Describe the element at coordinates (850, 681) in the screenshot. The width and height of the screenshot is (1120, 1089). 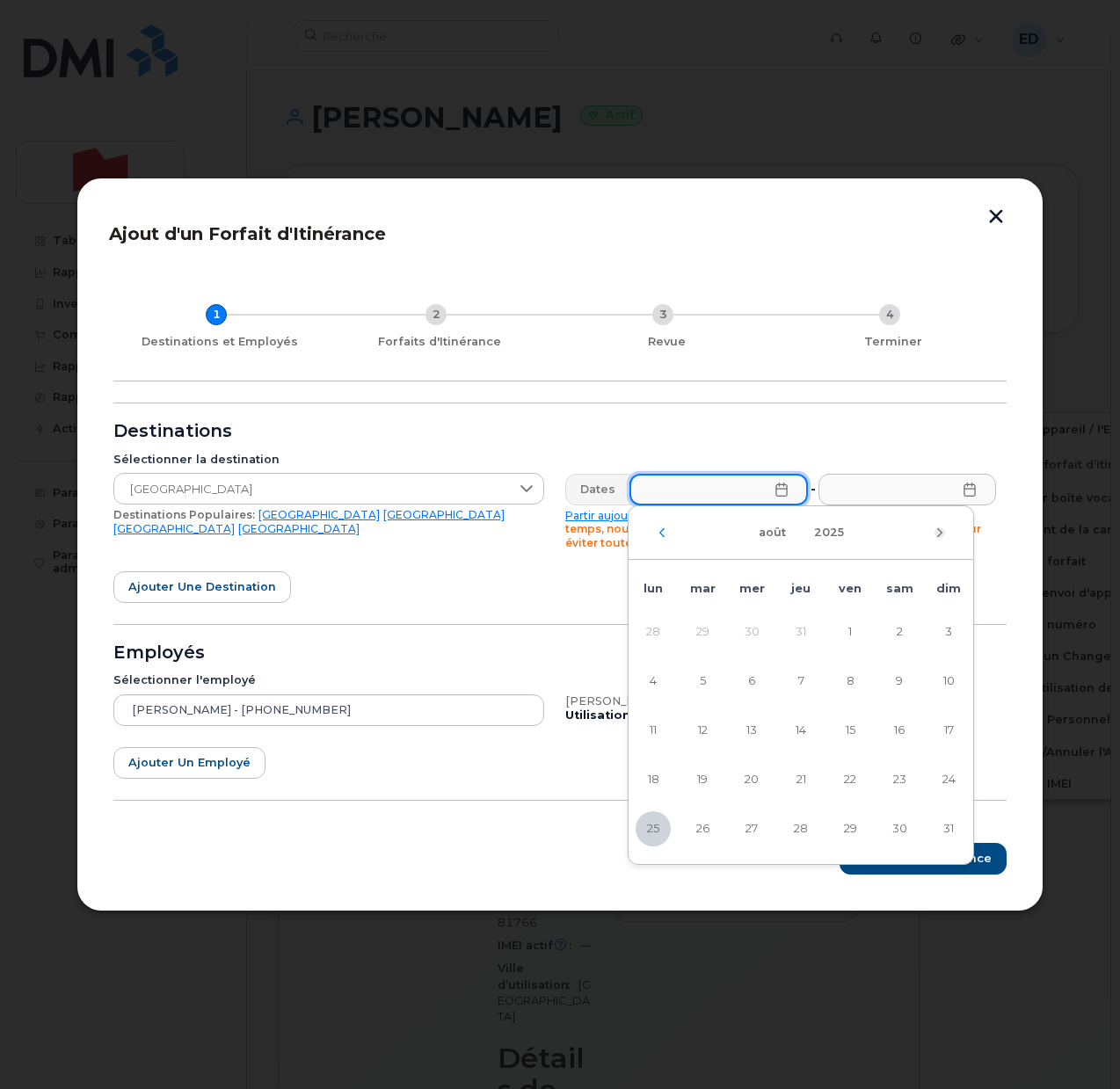
I see `td: 8` at that location.